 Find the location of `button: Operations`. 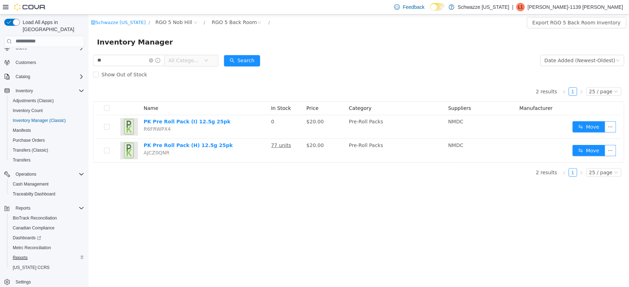

button: Operations is located at coordinates (44, 174).